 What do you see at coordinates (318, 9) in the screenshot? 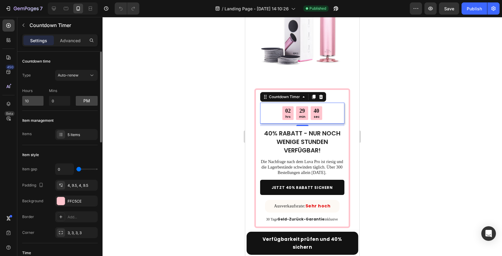
I see `span: Published` at bounding box center [318, 9].